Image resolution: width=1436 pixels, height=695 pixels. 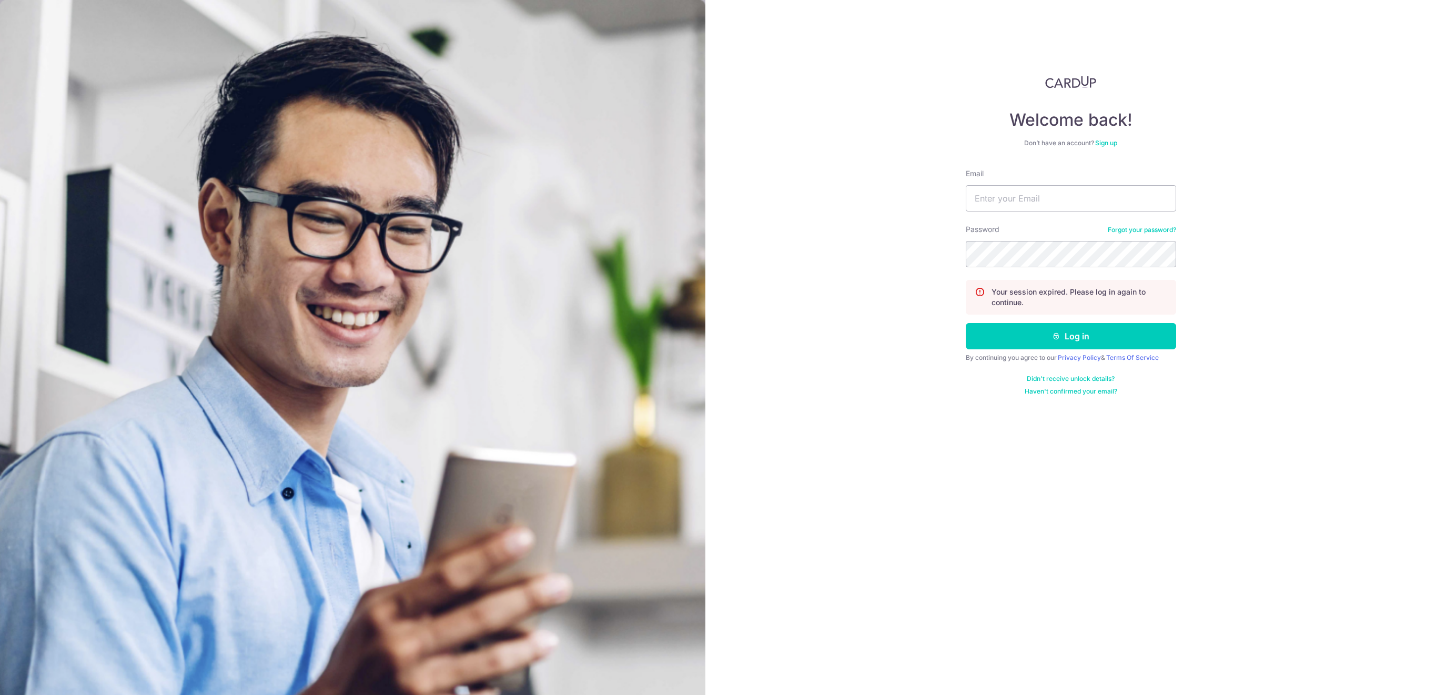 What do you see at coordinates (1071, 391) in the screenshot?
I see `a: Haven't confirmed your email?` at bounding box center [1071, 391].